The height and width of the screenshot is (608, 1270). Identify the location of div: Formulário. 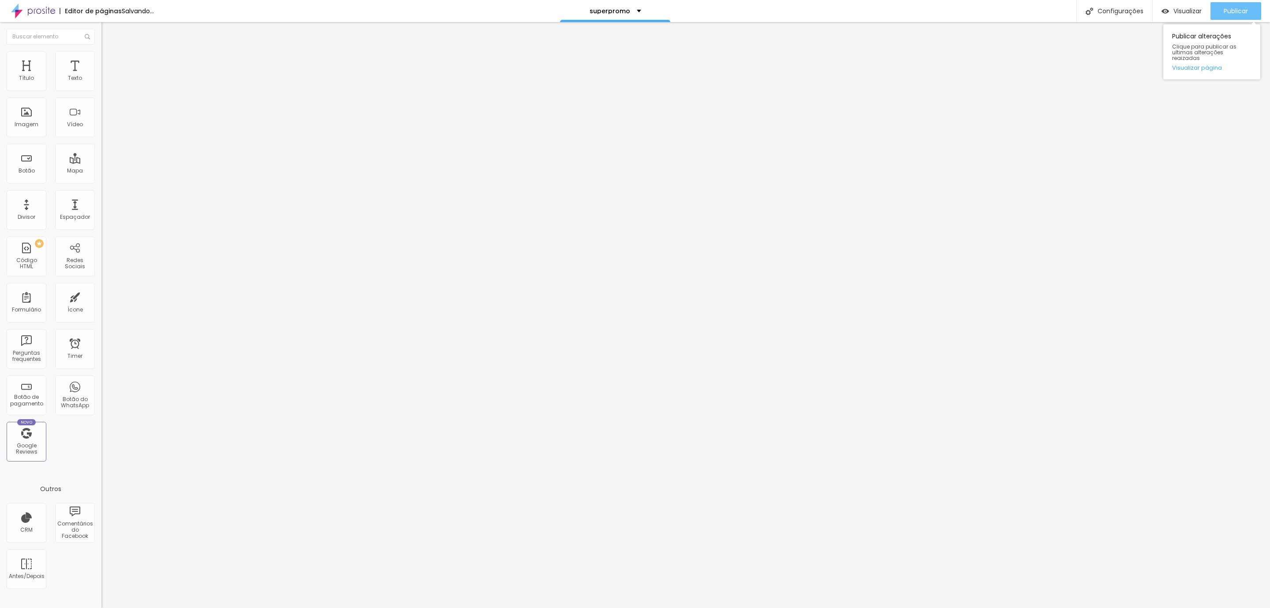
(26, 310).